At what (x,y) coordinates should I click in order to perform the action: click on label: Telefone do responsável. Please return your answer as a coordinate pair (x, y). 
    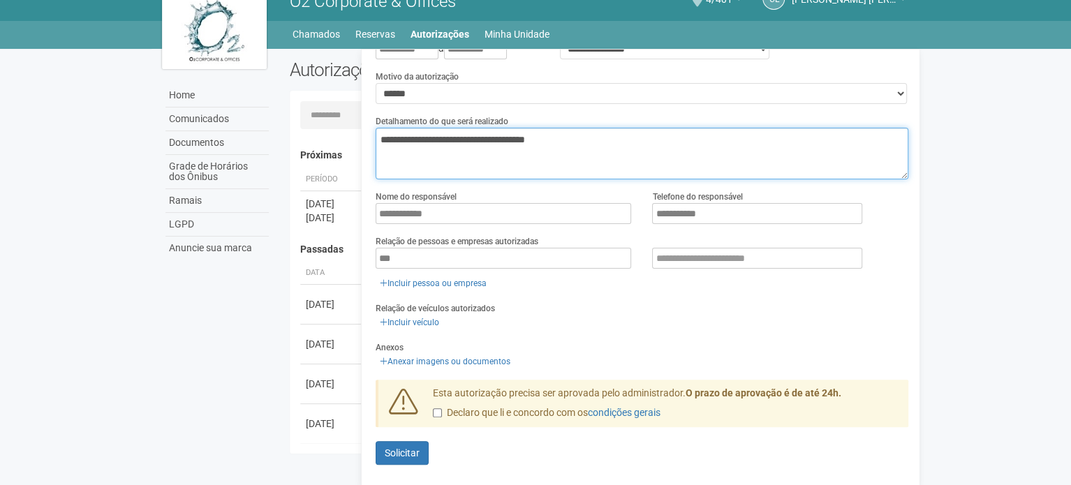
    Looking at the image, I should click on (697, 197).